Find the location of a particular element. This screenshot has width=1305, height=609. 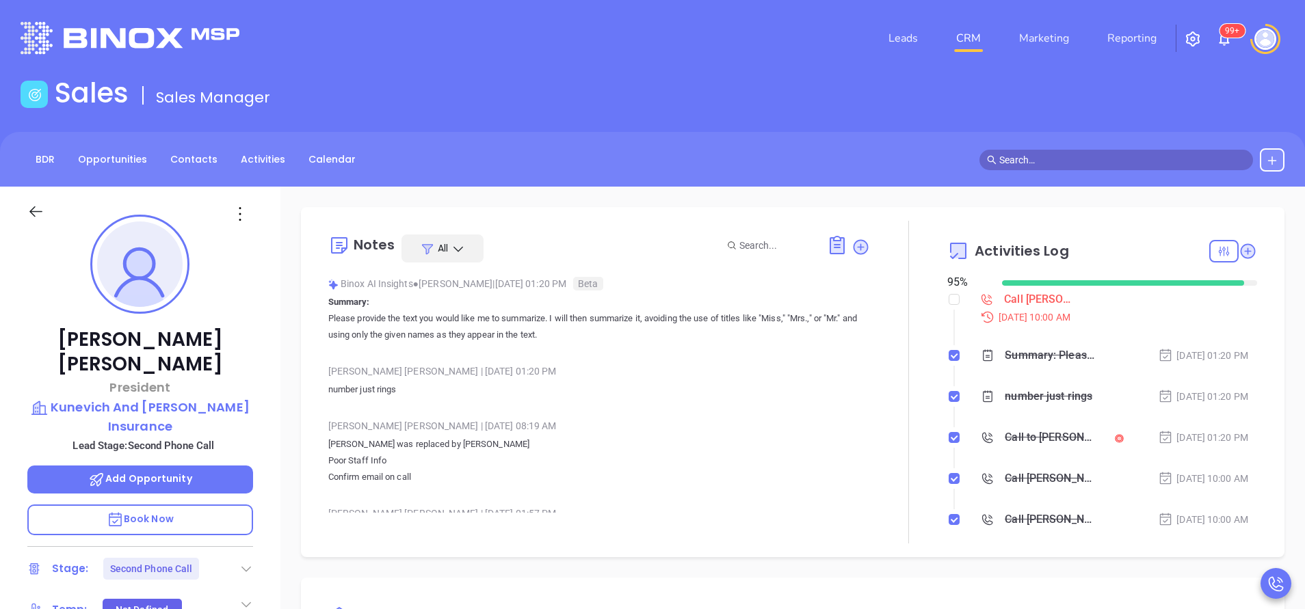

img: svg%3e is located at coordinates (333, 285).